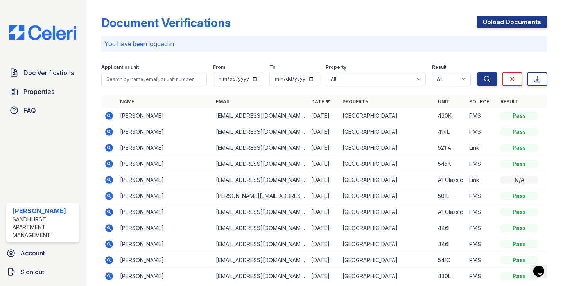  Describe the element at coordinates (166, 23) in the screenshot. I see `div: Document Verifications` at that location.